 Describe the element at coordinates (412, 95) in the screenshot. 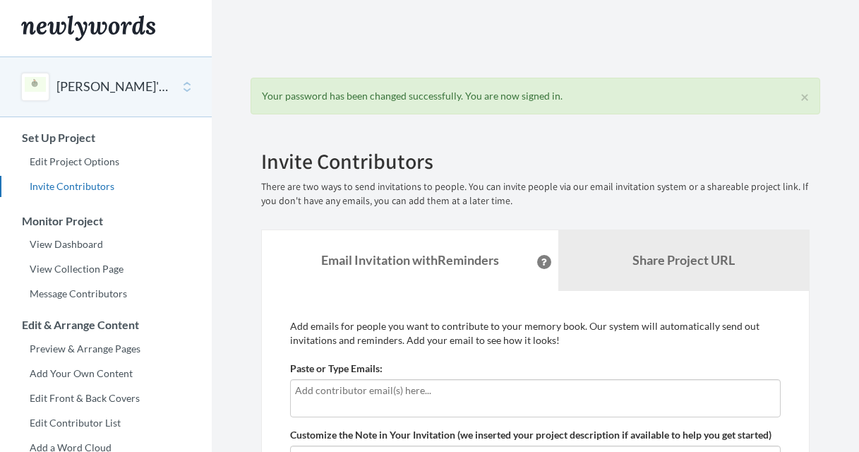

I see `span: Your password has been changed successfully. You are now signed in.` at that location.